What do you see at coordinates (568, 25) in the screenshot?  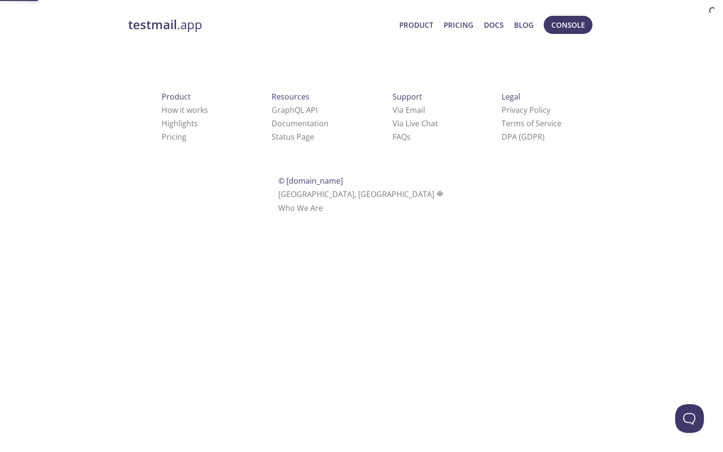 I see `button: Console` at bounding box center [568, 25].